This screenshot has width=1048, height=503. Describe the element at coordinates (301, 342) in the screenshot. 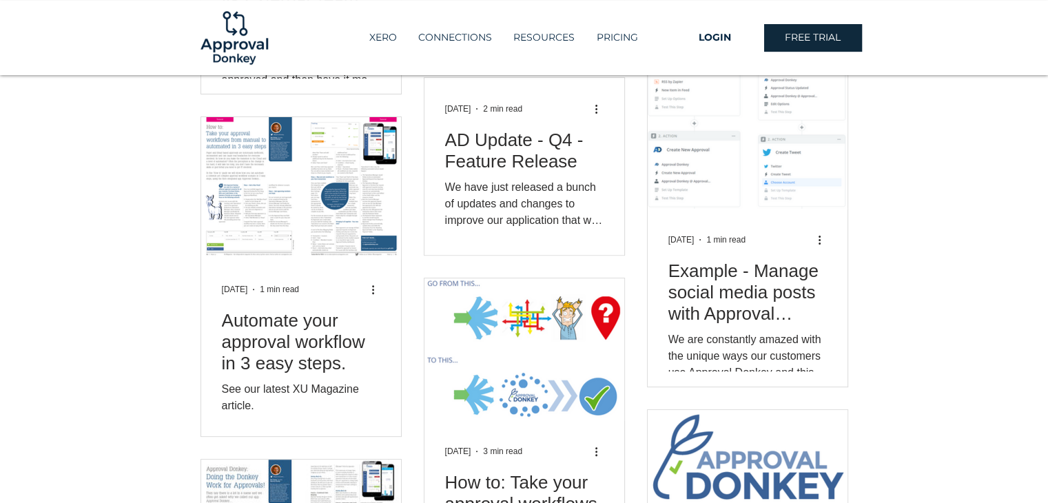

I see `a: Automate your approval workflow in 3 easy steps.` at that location.